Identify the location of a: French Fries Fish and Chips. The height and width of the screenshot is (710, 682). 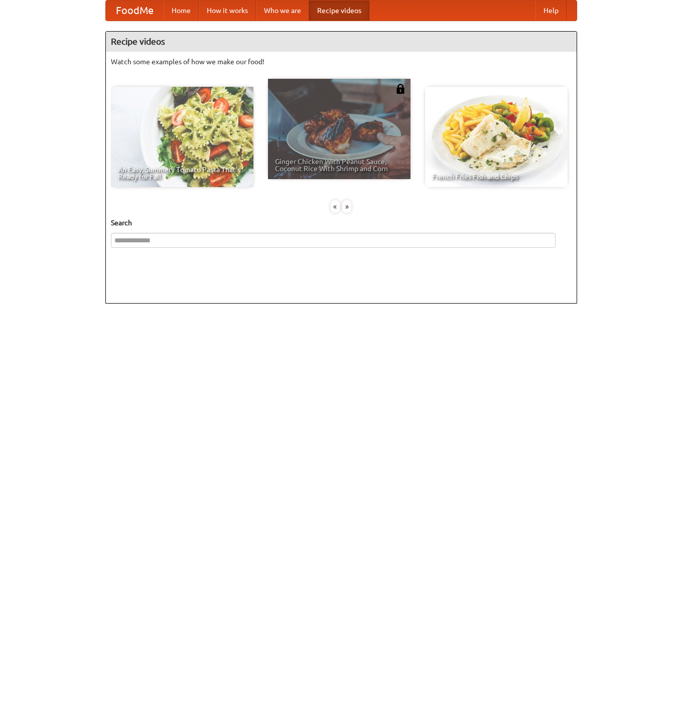
(497, 137).